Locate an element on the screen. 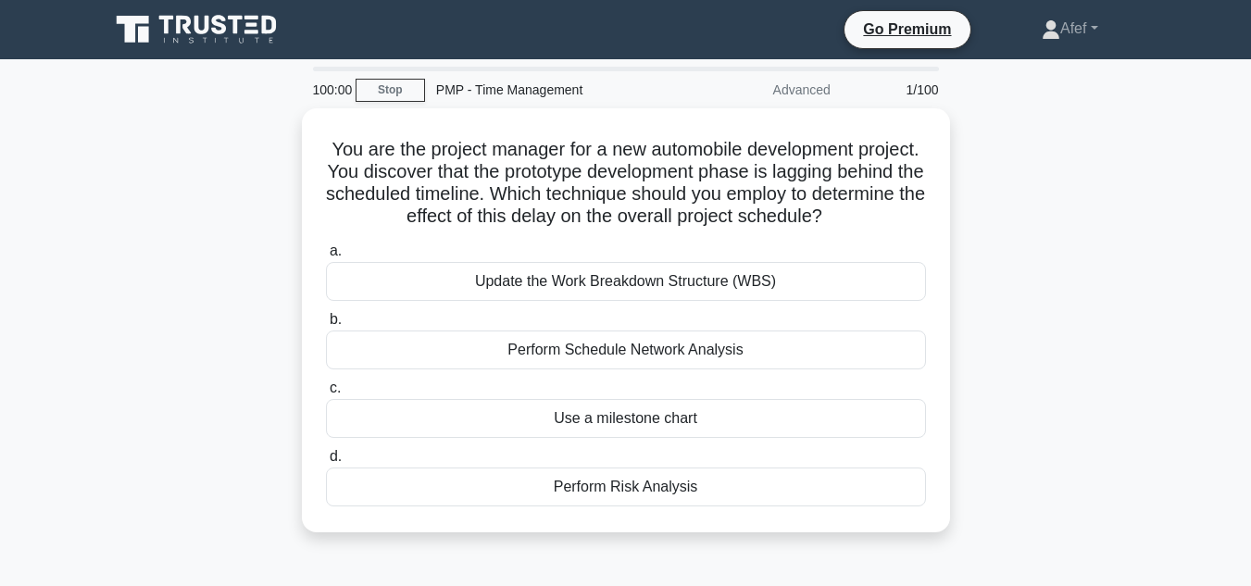  span: d. is located at coordinates (335, 456).